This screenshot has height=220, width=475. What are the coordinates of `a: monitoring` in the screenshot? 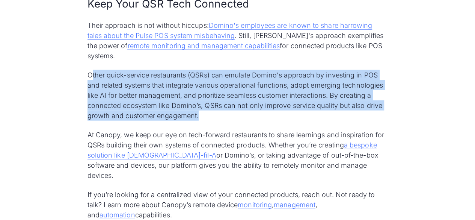 It's located at (255, 205).